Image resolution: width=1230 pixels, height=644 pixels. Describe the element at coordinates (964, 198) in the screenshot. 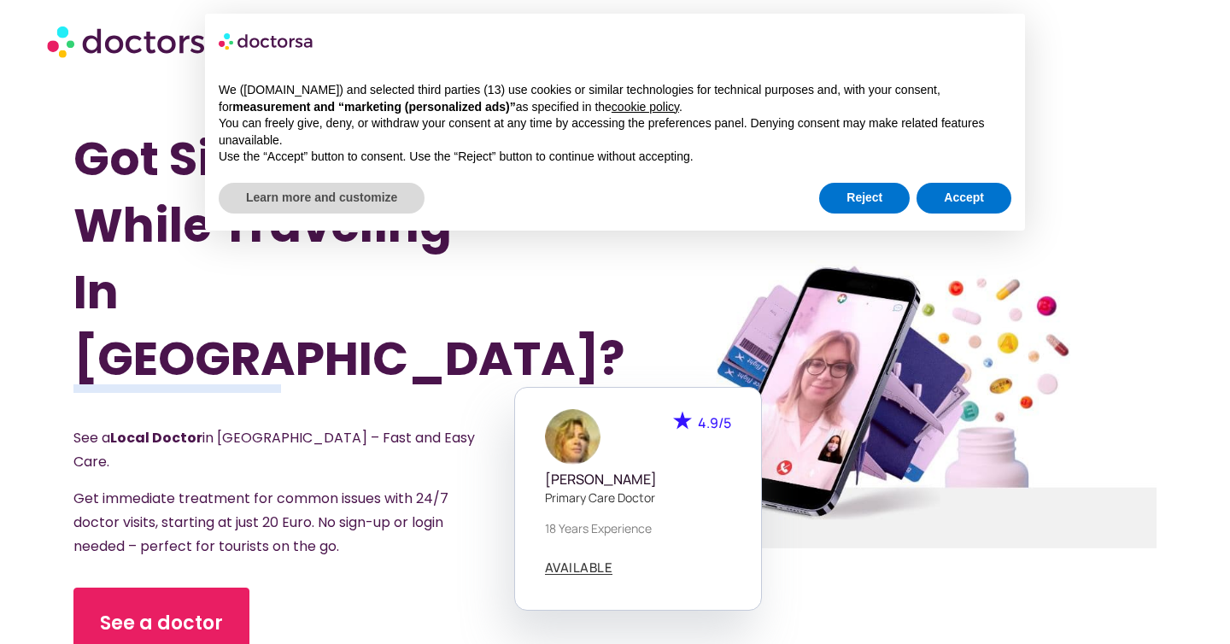

I see `button: Accept` at that location.